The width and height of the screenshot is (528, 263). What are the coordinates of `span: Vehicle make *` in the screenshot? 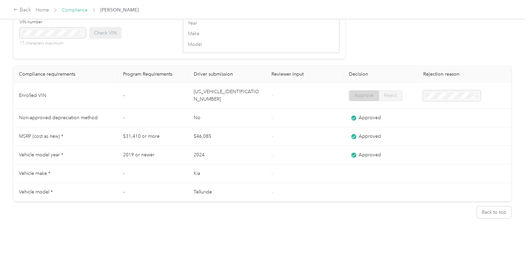 It's located at (34, 174).